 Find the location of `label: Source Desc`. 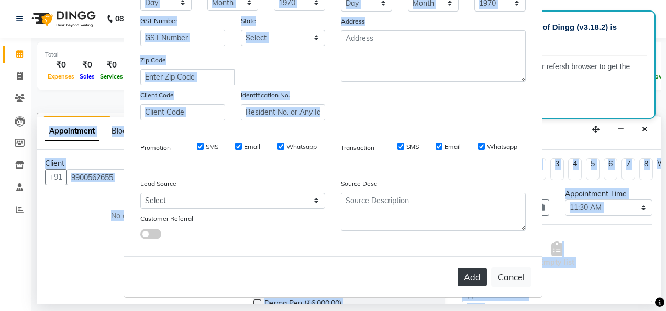

label: Source Desc is located at coordinates (359, 184).